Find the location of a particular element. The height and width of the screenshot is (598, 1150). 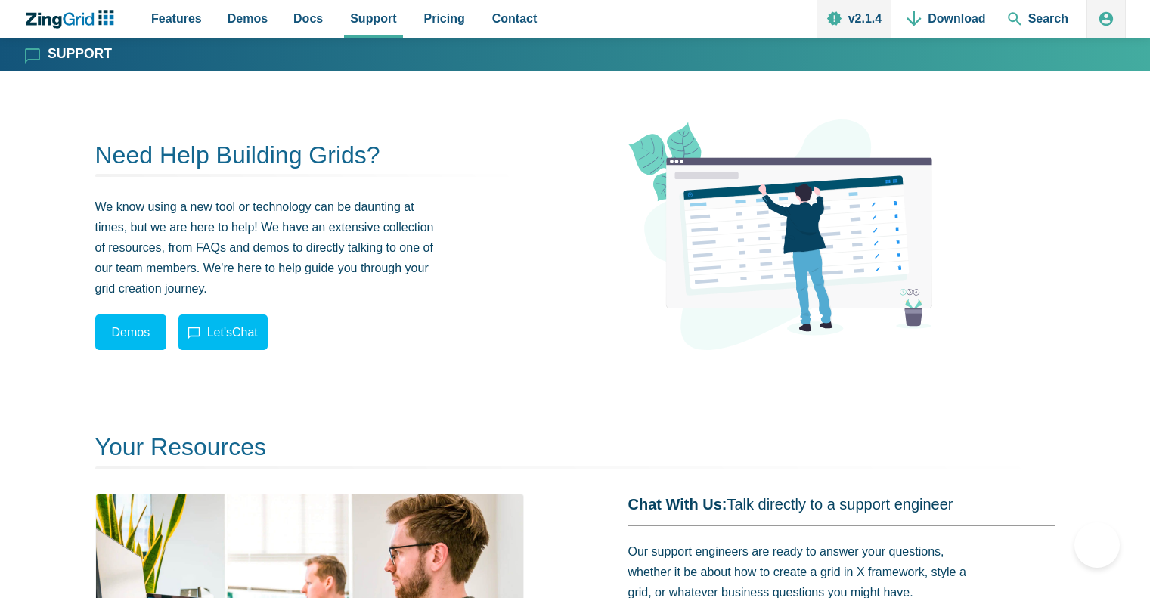

h2: Need Help Building Grids? is located at coordinates (309, 159).